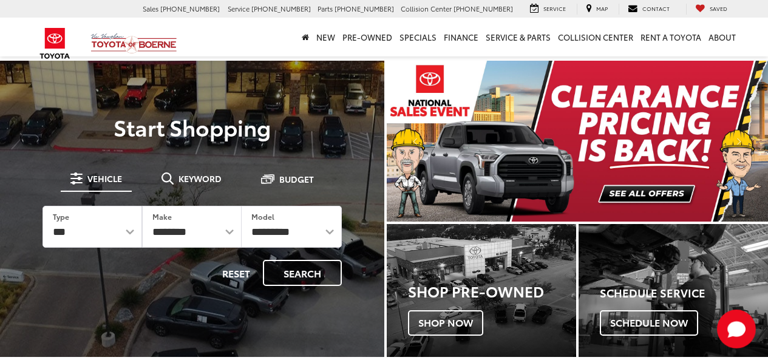  What do you see at coordinates (601, 8) in the screenshot?
I see `span: Map` at bounding box center [601, 8].